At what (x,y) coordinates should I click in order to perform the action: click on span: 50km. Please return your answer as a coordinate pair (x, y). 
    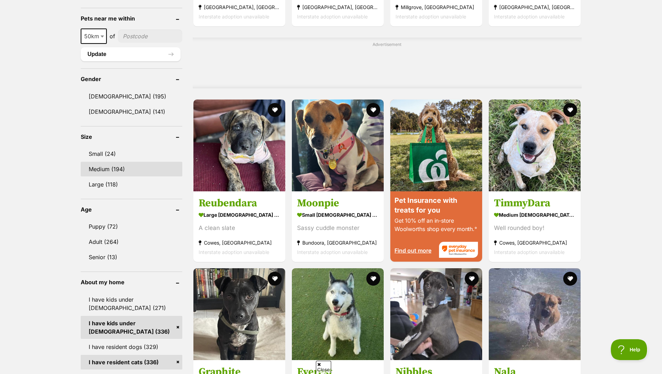
    Looking at the image, I should click on (94, 36).